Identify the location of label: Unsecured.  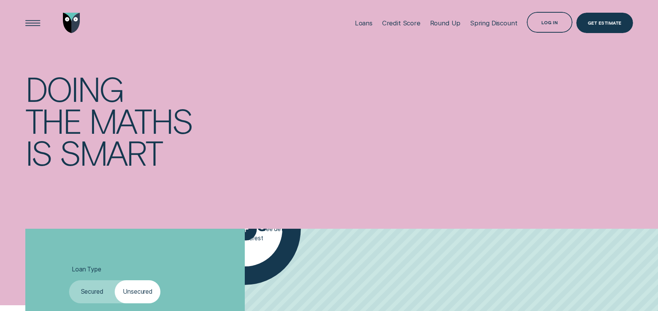
(137, 291).